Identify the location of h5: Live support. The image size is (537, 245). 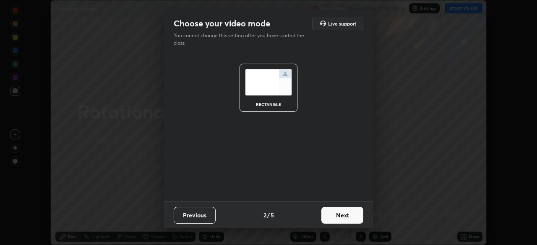
(342, 23).